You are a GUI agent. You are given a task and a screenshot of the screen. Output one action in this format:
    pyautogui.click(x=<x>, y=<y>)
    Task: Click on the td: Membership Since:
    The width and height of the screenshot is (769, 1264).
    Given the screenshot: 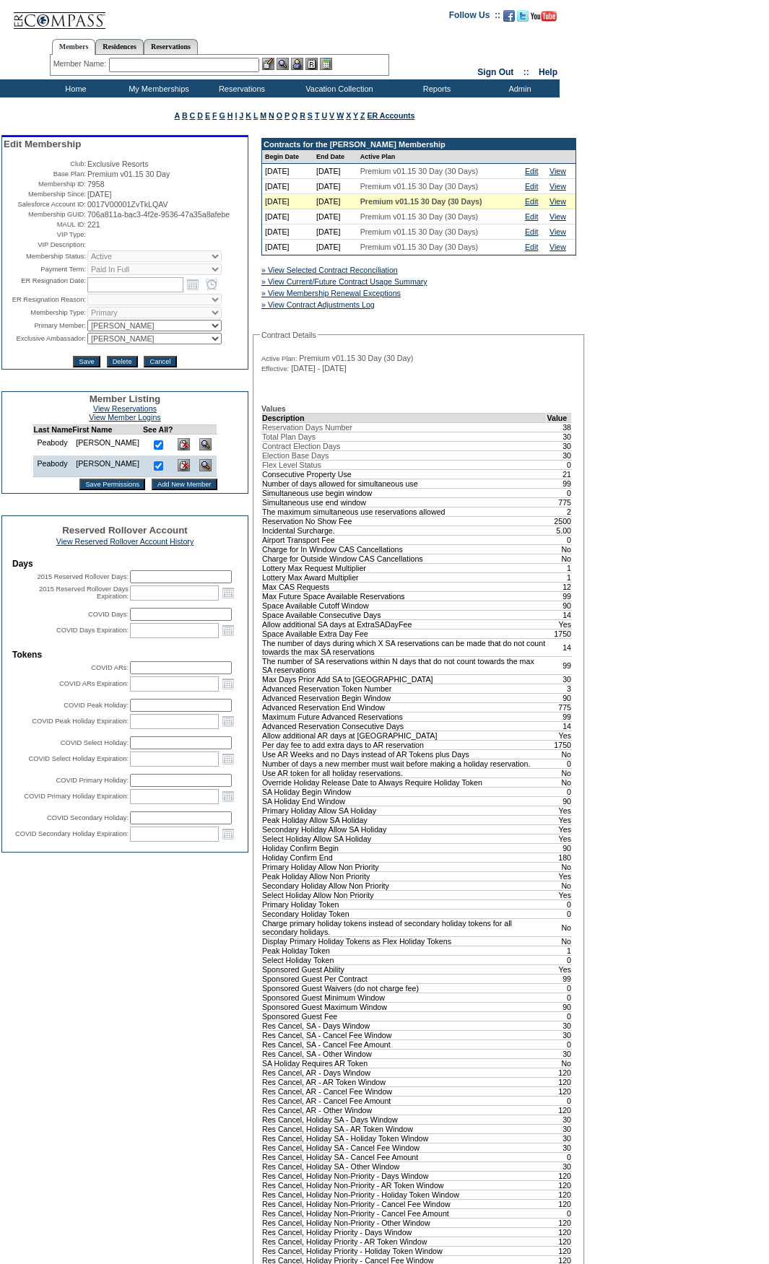 What is the action you would take?
    pyautogui.click(x=45, y=194)
    